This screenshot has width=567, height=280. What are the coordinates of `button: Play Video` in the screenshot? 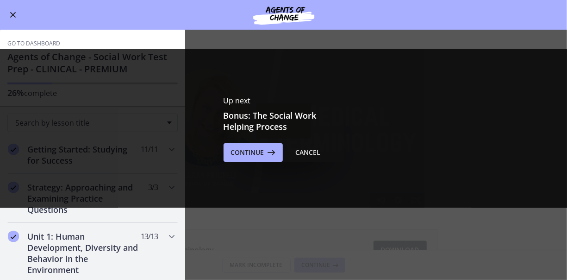 It's located at (152, 151).